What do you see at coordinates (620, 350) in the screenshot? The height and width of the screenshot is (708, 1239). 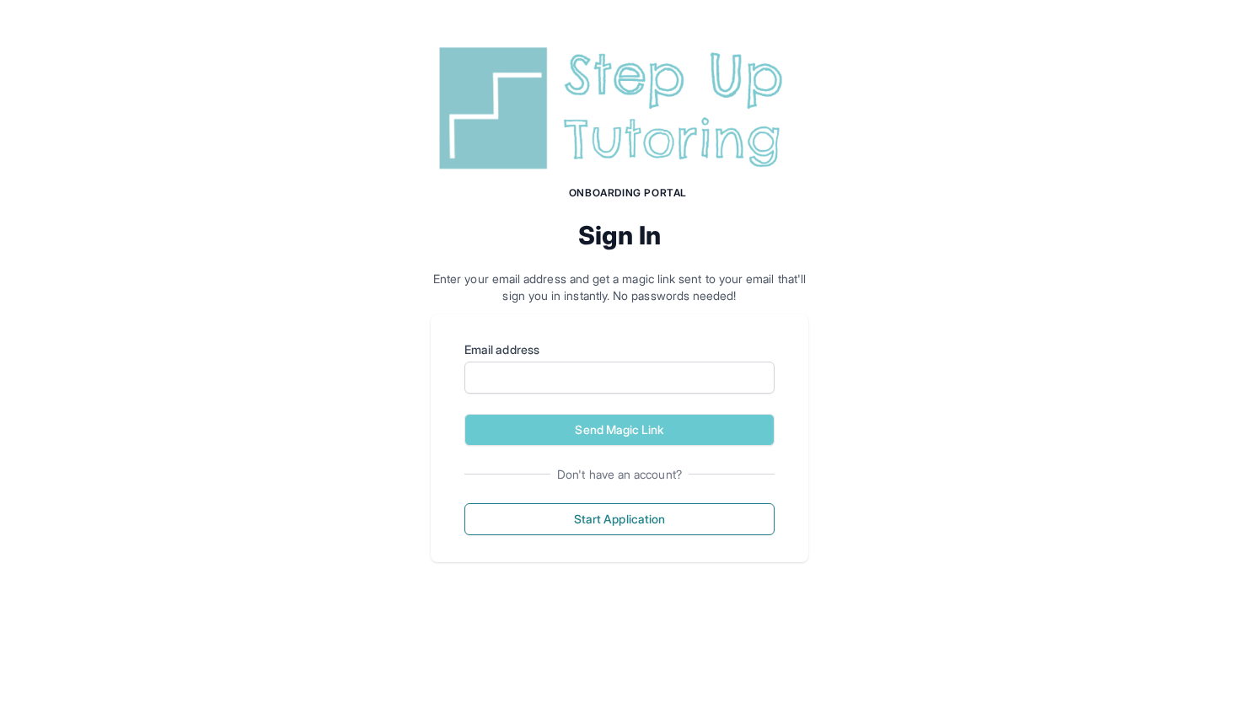 I see `label: Email address` at bounding box center [620, 350].